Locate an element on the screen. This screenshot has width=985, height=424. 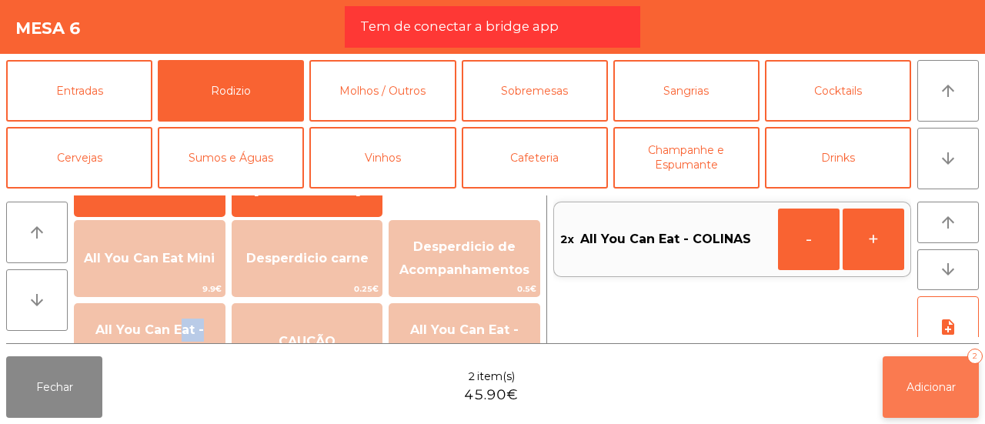
h4: Mesa 6 is located at coordinates (48, 28).